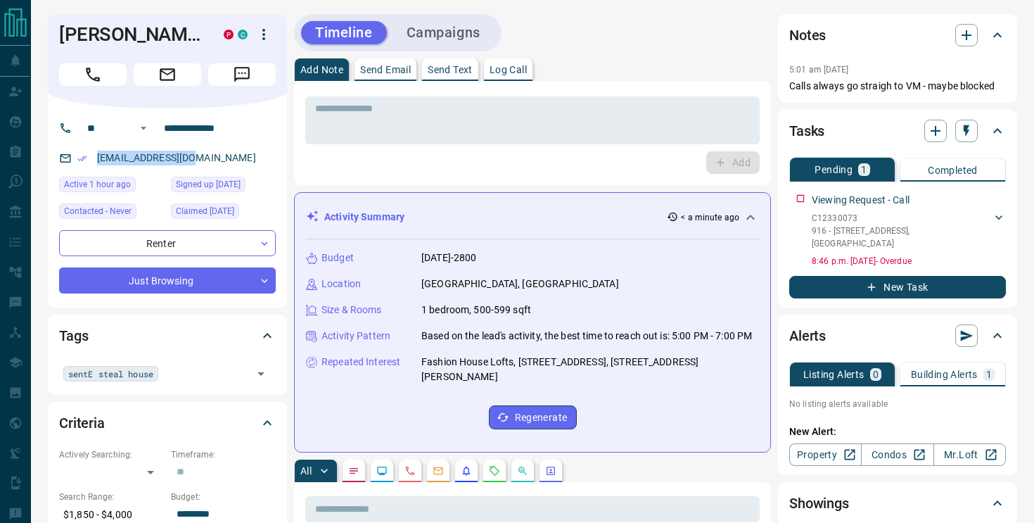 Image resolution: width=1034 pixels, height=523 pixels. What do you see at coordinates (167, 423) in the screenshot?
I see `div: Criteria` at bounding box center [167, 423].